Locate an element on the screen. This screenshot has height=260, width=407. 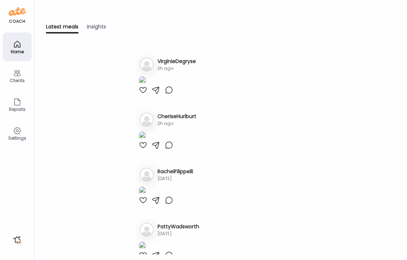
h3: RachelFilippelli is located at coordinates (175, 171).